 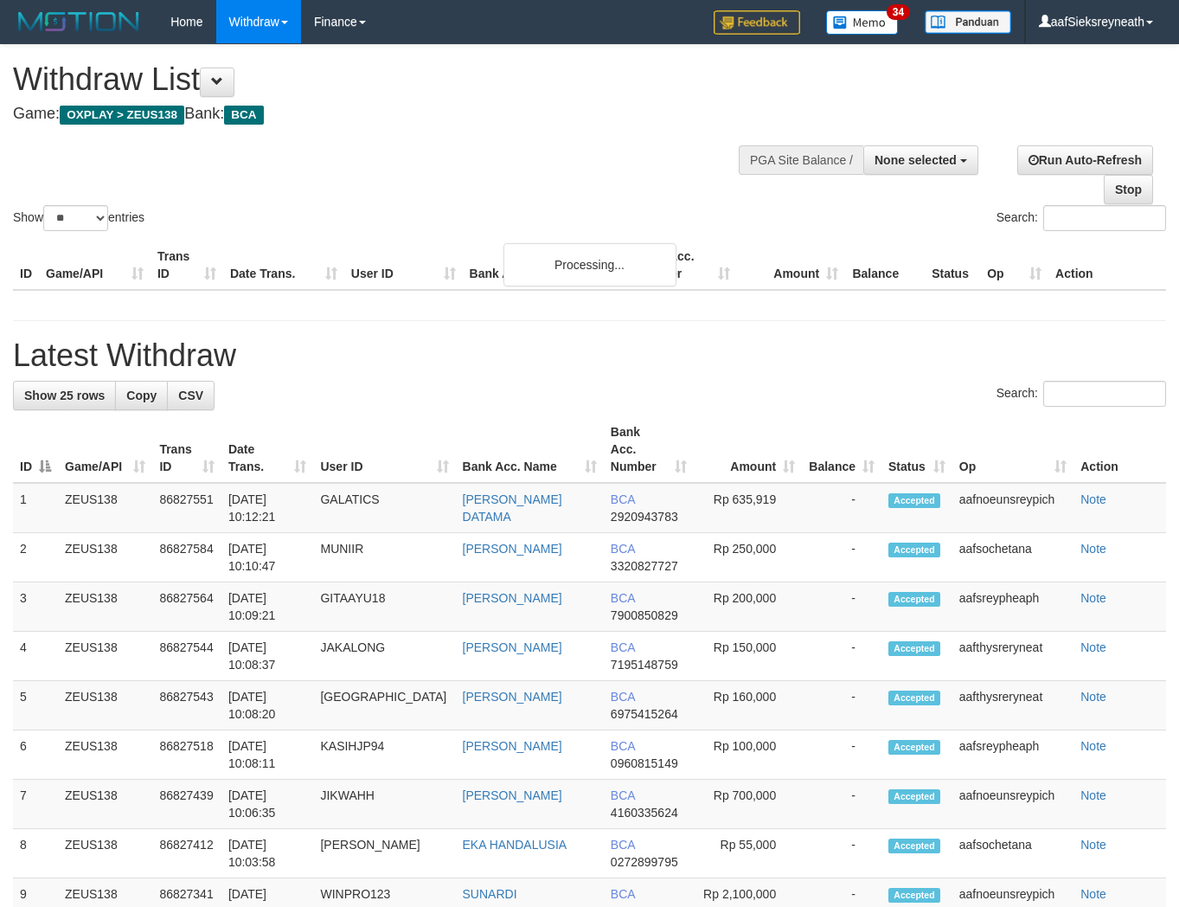 What do you see at coordinates (529, 449) in the screenshot?
I see `th: Bank Acc. Name: activate to sort column ascending` at bounding box center [529, 449].